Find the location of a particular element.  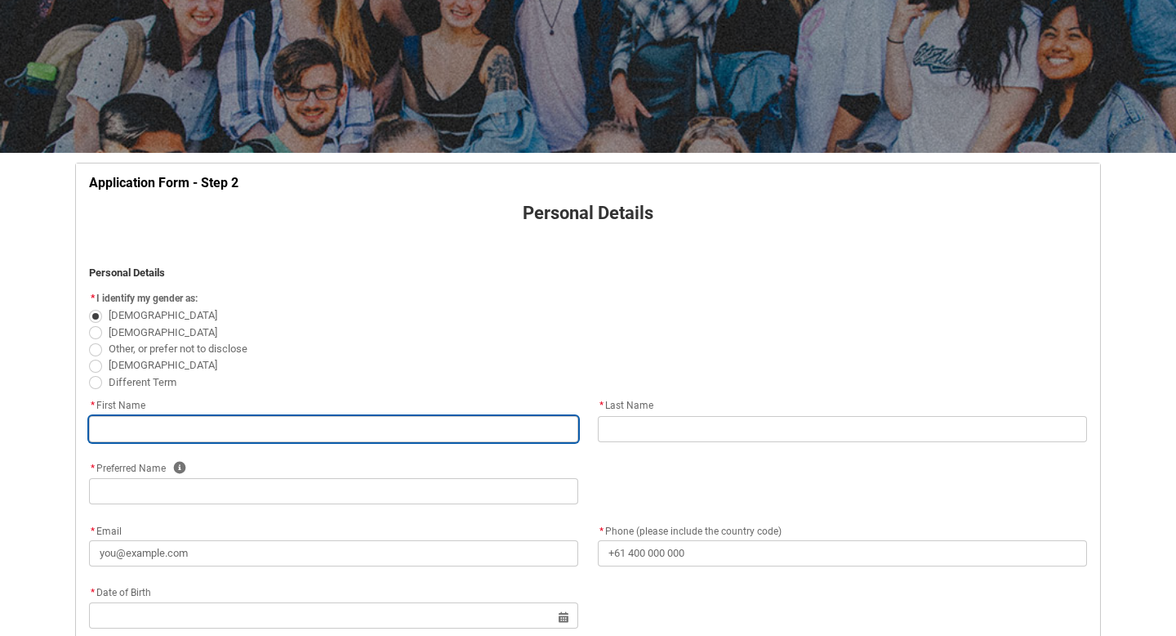

span: First Name is located at coordinates (117, 405).